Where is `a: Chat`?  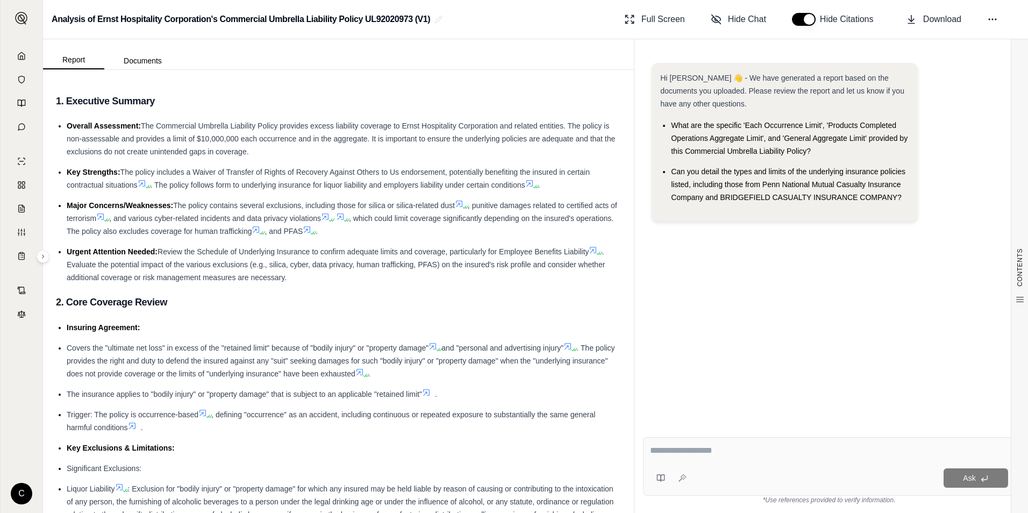
a: Chat is located at coordinates (22, 127).